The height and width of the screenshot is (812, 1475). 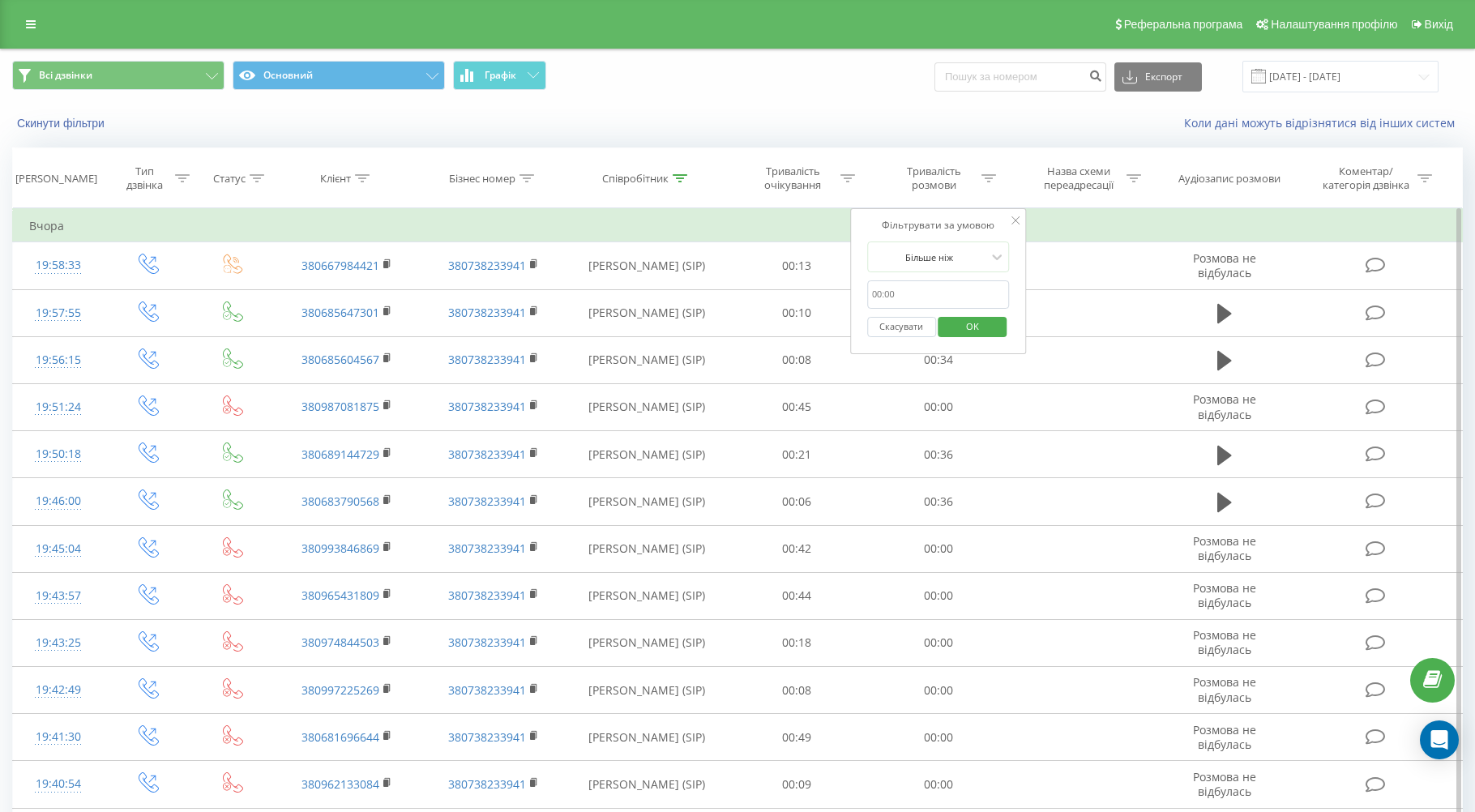 I want to click on button: Скасувати, so click(x=901, y=327).